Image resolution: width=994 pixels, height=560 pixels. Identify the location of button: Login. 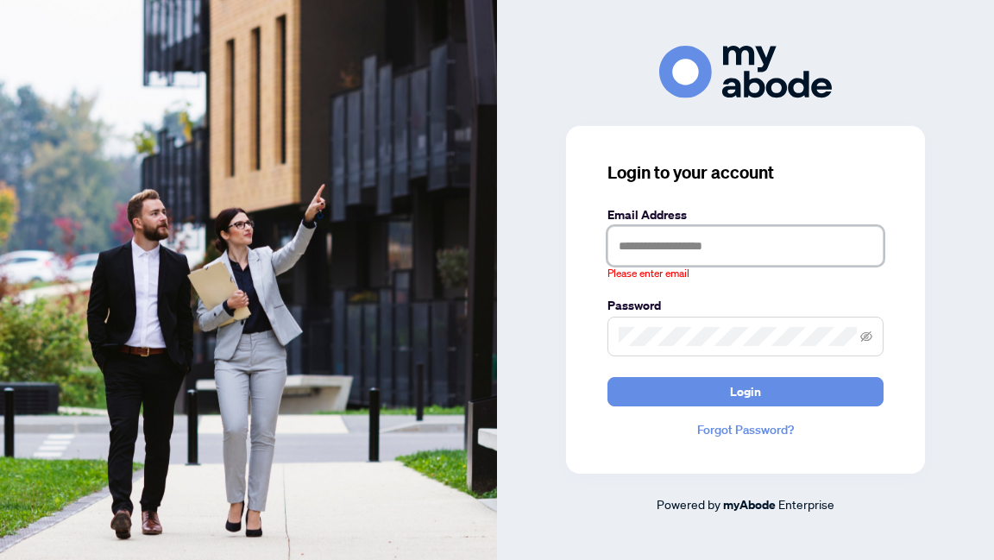
(746, 392).